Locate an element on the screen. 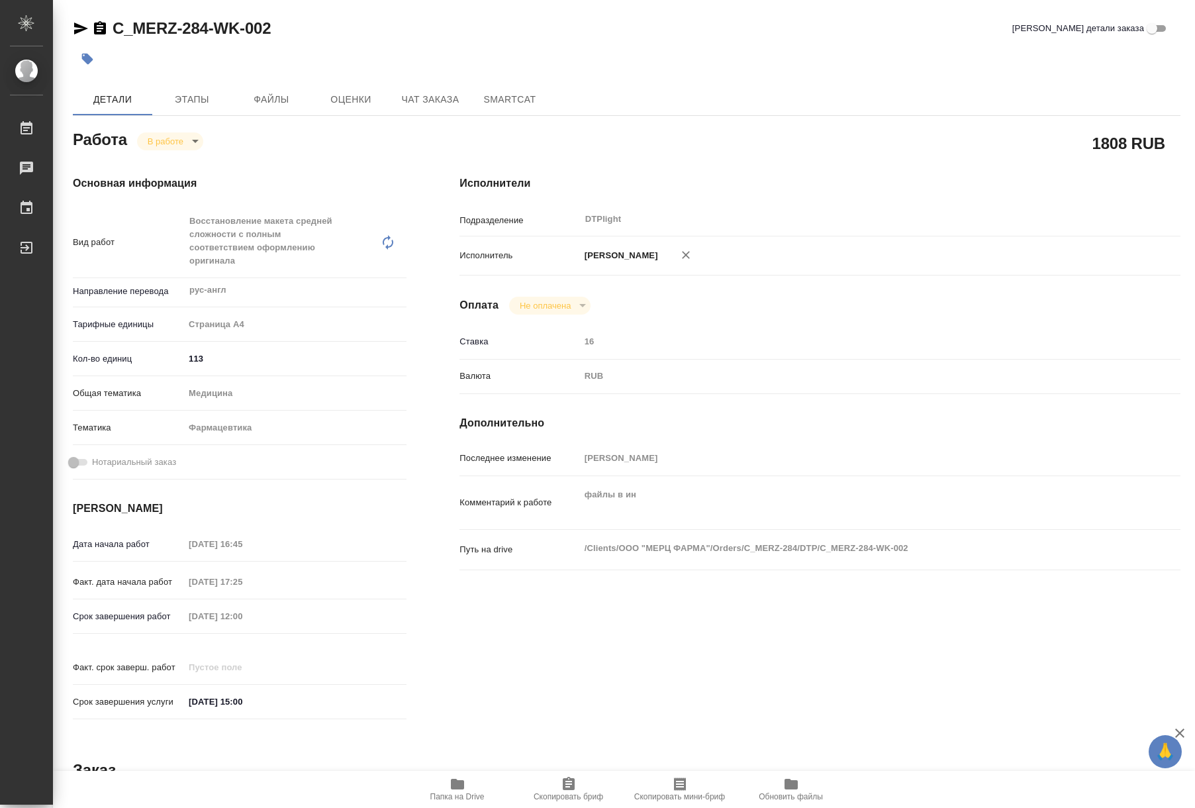  p: Путь на drive is located at coordinates (519, 550).